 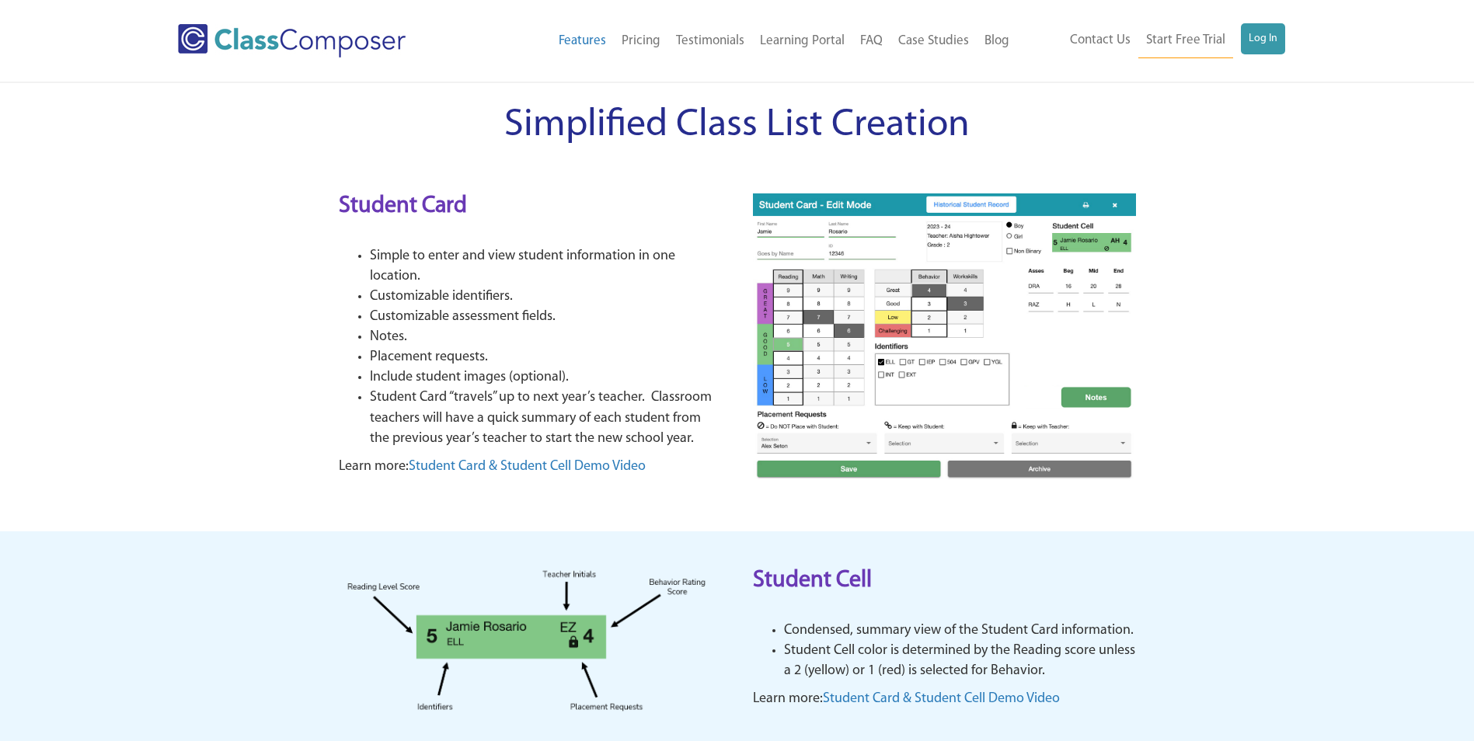 What do you see at coordinates (736, 125) in the screenshot?
I see `span: Simplified Class List Creation` at bounding box center [736, 125].